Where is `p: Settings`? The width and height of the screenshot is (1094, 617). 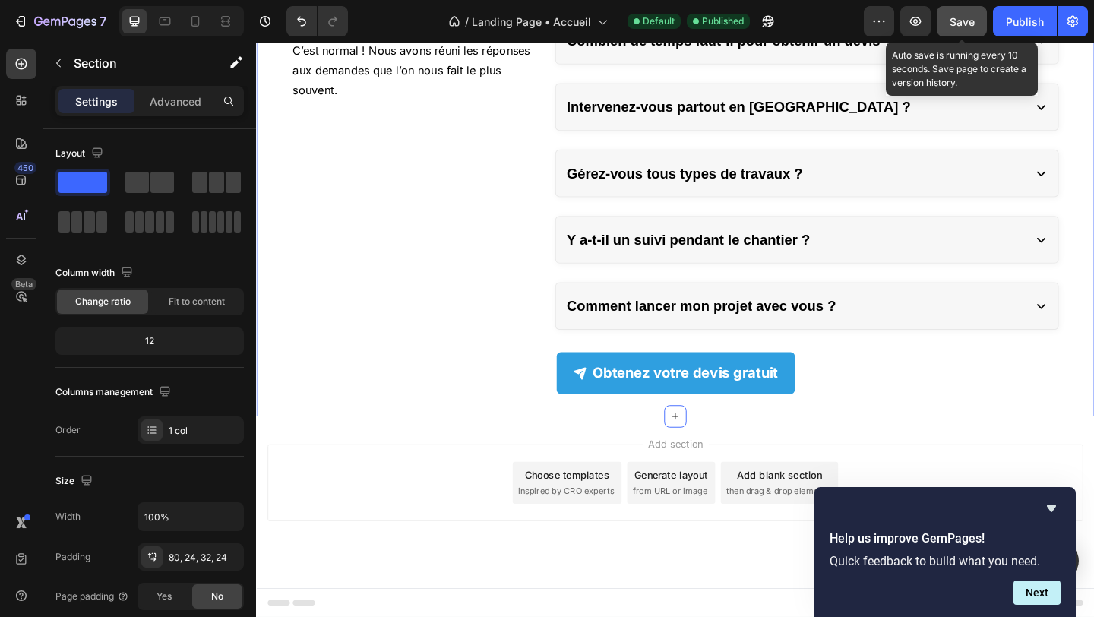
p: Settings is located at coordinates (96, 101).